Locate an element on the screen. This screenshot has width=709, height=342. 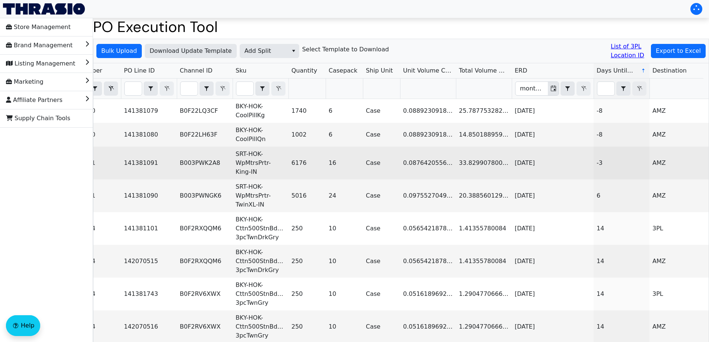
span: Days Until ERD is located at coordinates (616, 71).